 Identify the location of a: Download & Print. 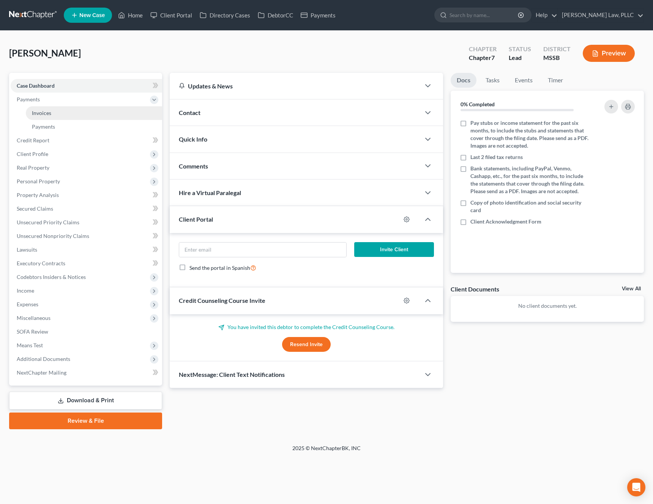
(85, 400).